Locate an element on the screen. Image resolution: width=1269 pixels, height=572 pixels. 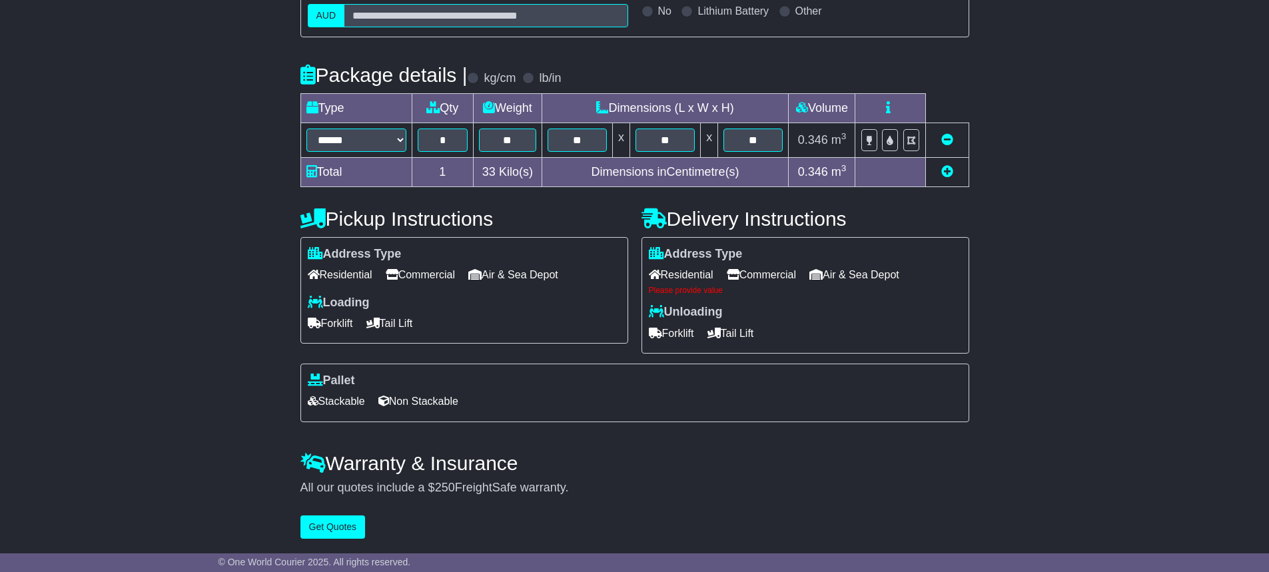
td: Weight is located at coordinates (507, 108).